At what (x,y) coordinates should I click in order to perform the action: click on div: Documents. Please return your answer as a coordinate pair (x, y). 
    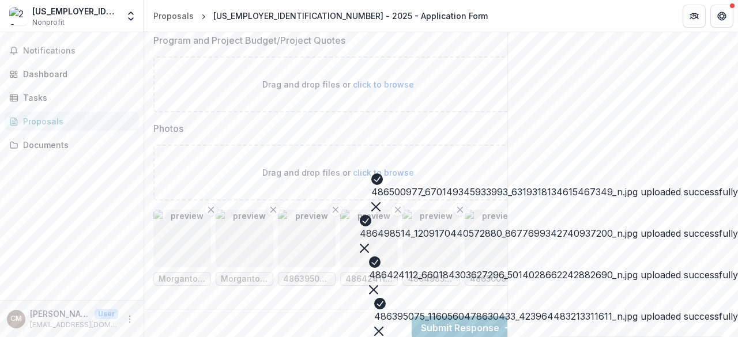
    Looking at the image, I should click on (76, 145).